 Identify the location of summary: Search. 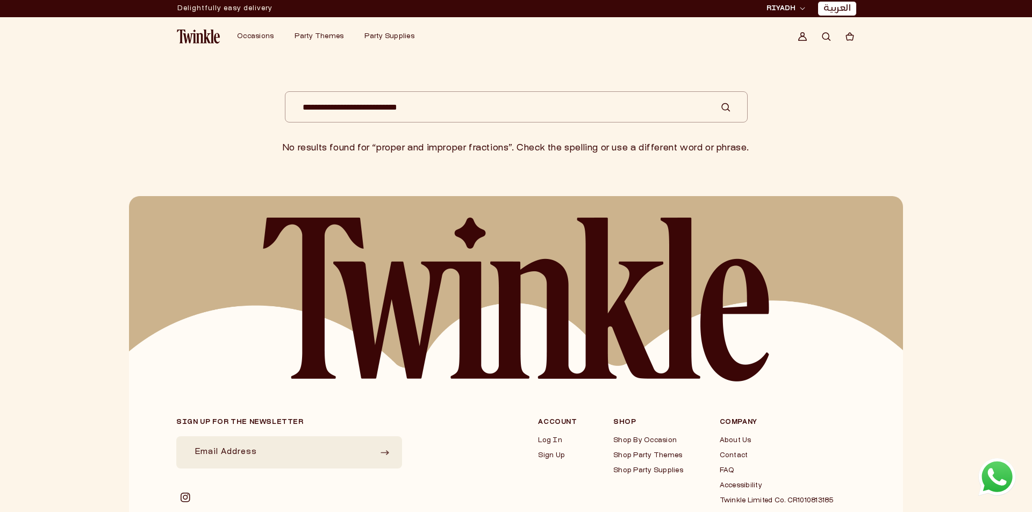
(826, 37).